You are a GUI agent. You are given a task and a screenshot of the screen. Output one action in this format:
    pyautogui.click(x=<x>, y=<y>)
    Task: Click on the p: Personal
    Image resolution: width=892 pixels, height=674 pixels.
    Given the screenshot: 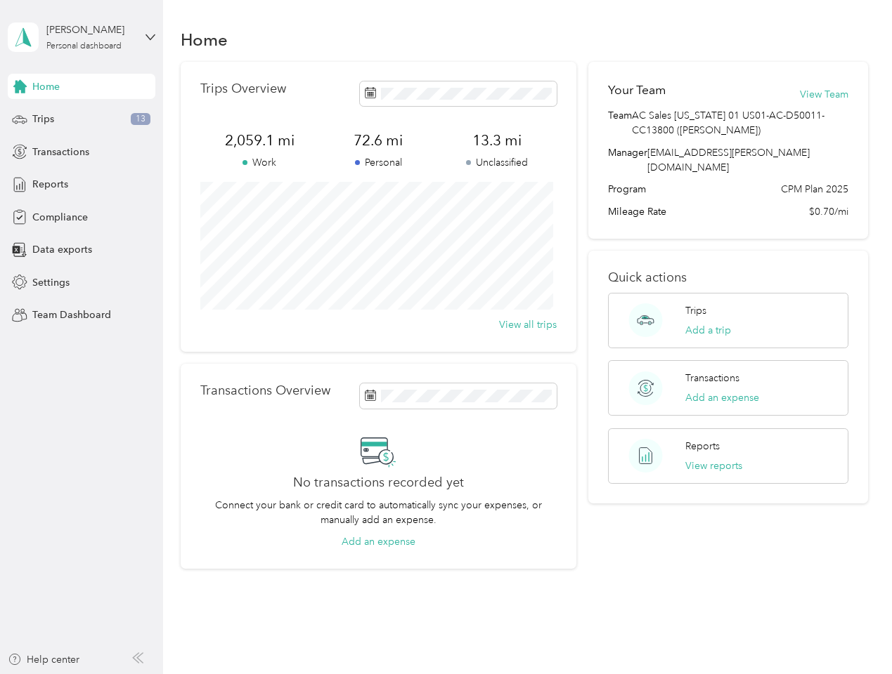 What is the action you would take?
    pyautogui.click(x=378, y=162)
    